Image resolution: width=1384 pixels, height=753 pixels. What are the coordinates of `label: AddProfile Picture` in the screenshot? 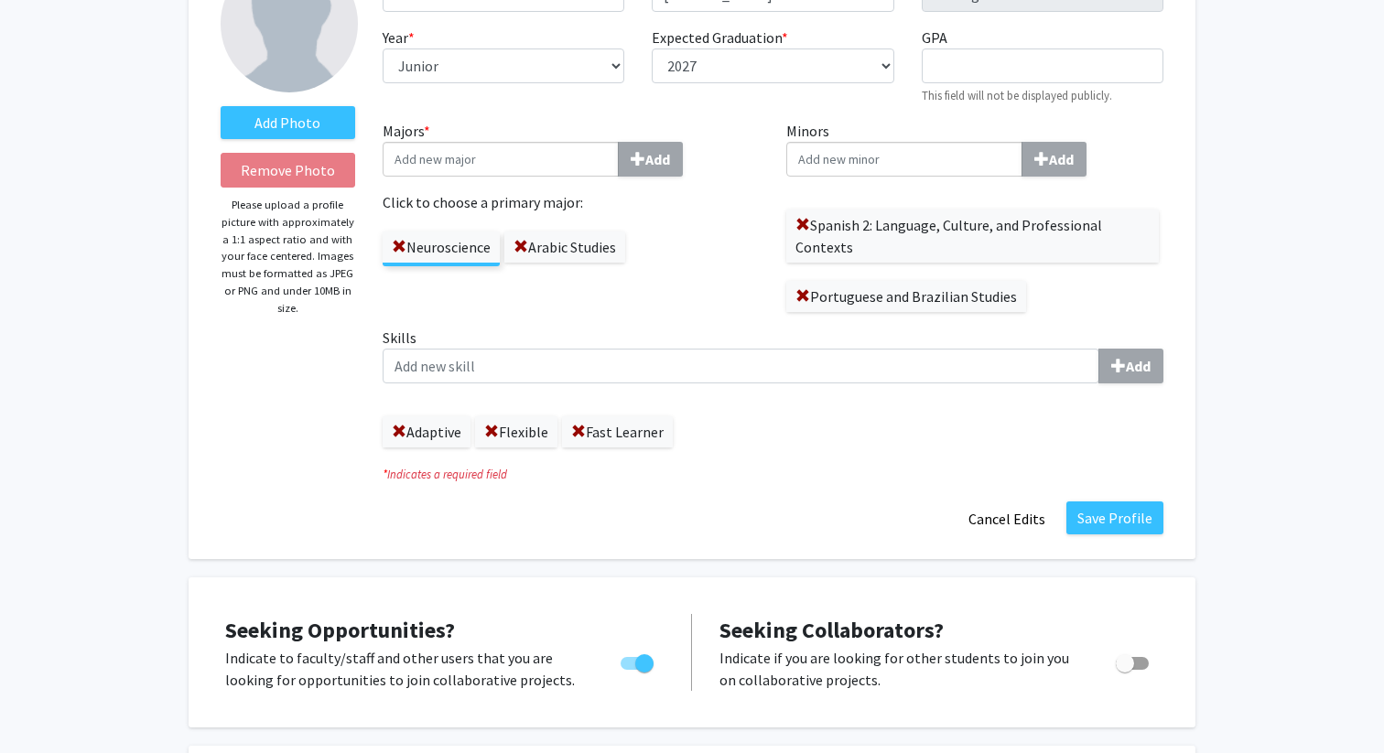 It's located at (287, 123).